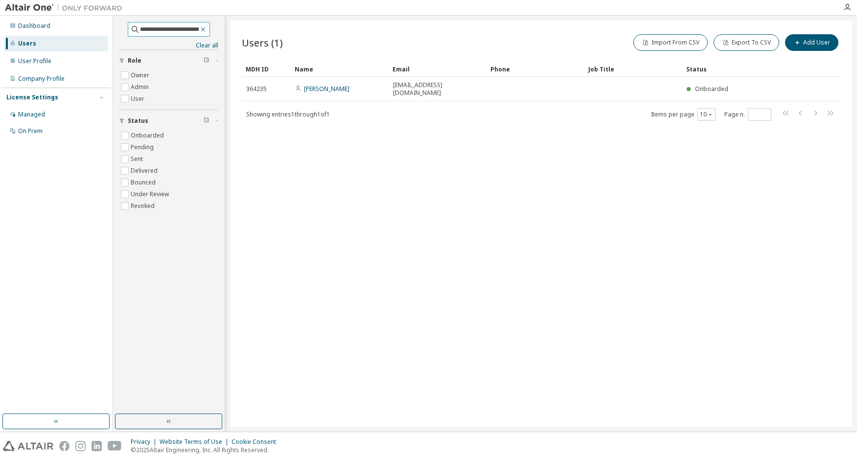 The height and width of the screenshot is (460, 857). Describe the element at coordinates (633, 69) in the screenshot. I see `div: Job Title` at that location.